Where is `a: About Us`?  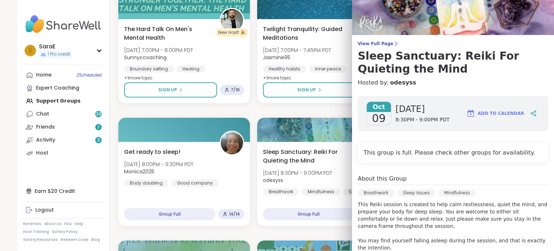
a: About Us is located at coordinates (53, 224).